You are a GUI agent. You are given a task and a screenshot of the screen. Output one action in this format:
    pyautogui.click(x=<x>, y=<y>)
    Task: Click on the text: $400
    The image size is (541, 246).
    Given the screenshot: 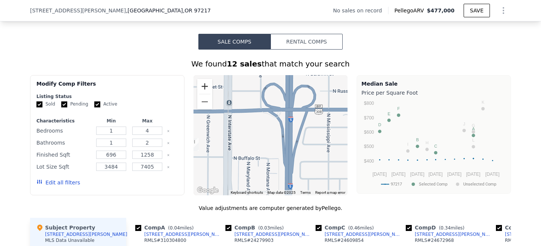 What is the action you would take?
    pyautogui.click(x=369, y=161)
    